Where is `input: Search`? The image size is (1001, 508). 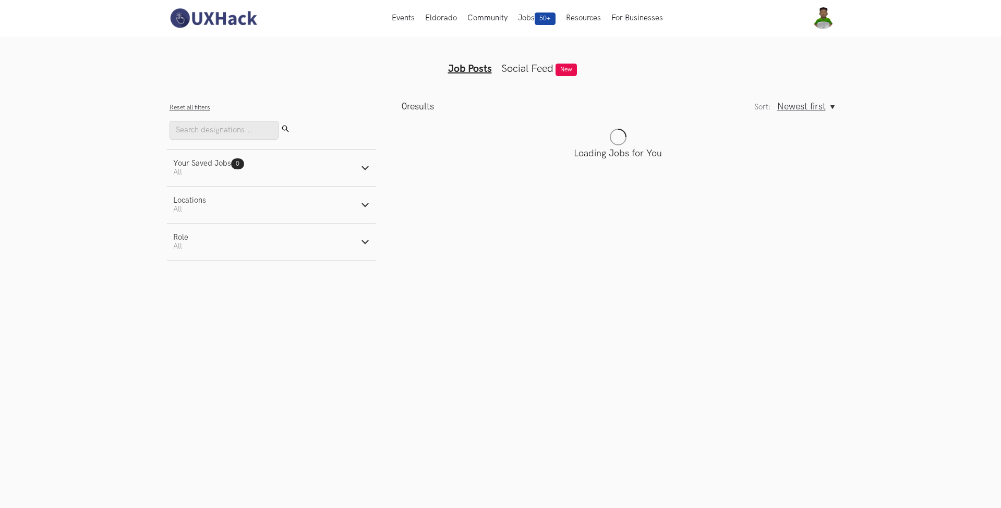
input: Search is located at coordinates (224, 130).